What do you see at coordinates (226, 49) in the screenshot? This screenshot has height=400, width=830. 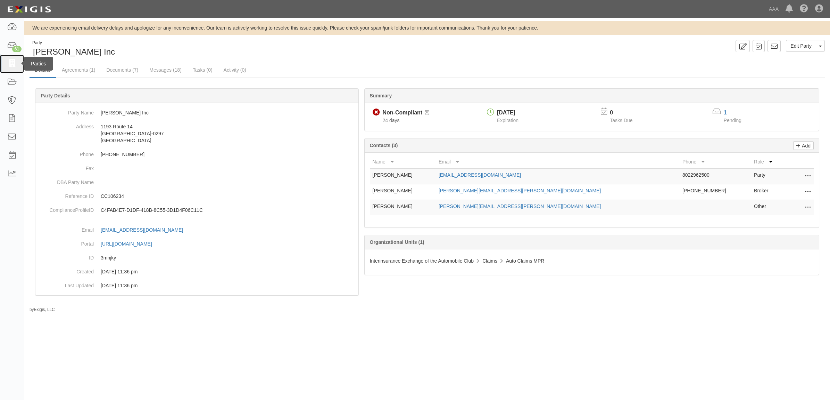 I see `div: J.A.S. Inc` at bounding box center [226, 49].